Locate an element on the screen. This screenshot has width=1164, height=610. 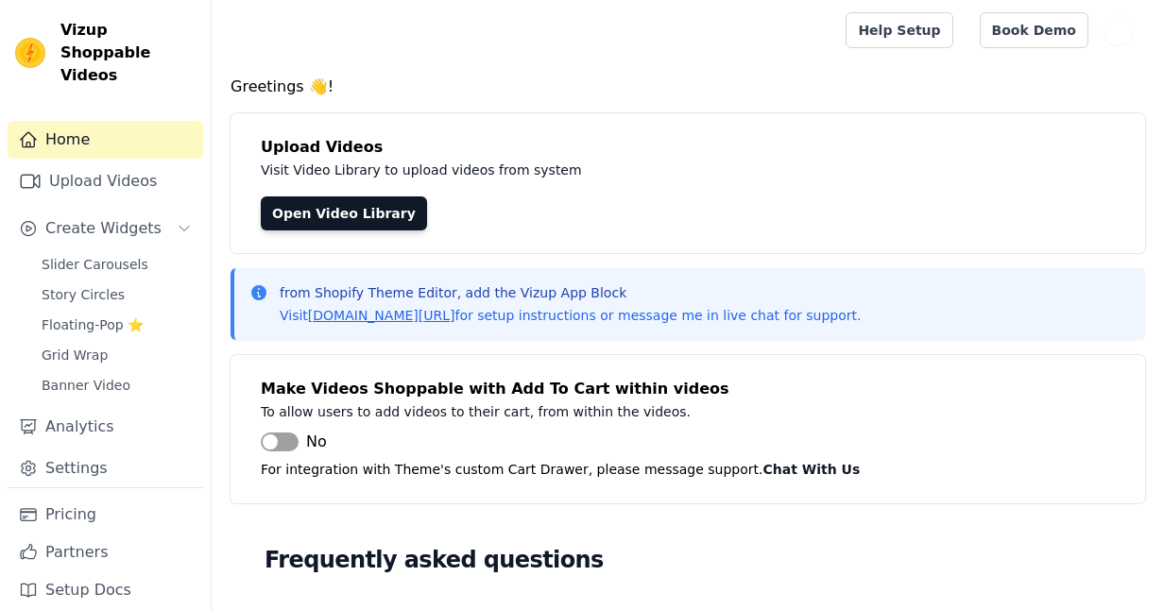
a: Floating-Pop ⭐ is located at coordinates (116, 325).